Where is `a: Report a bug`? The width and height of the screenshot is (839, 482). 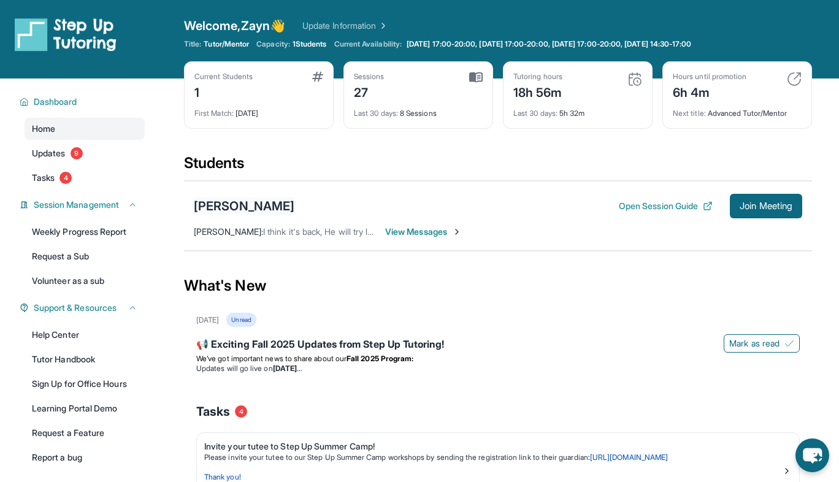
a: Report a bug is located at coordinates (85, 458).